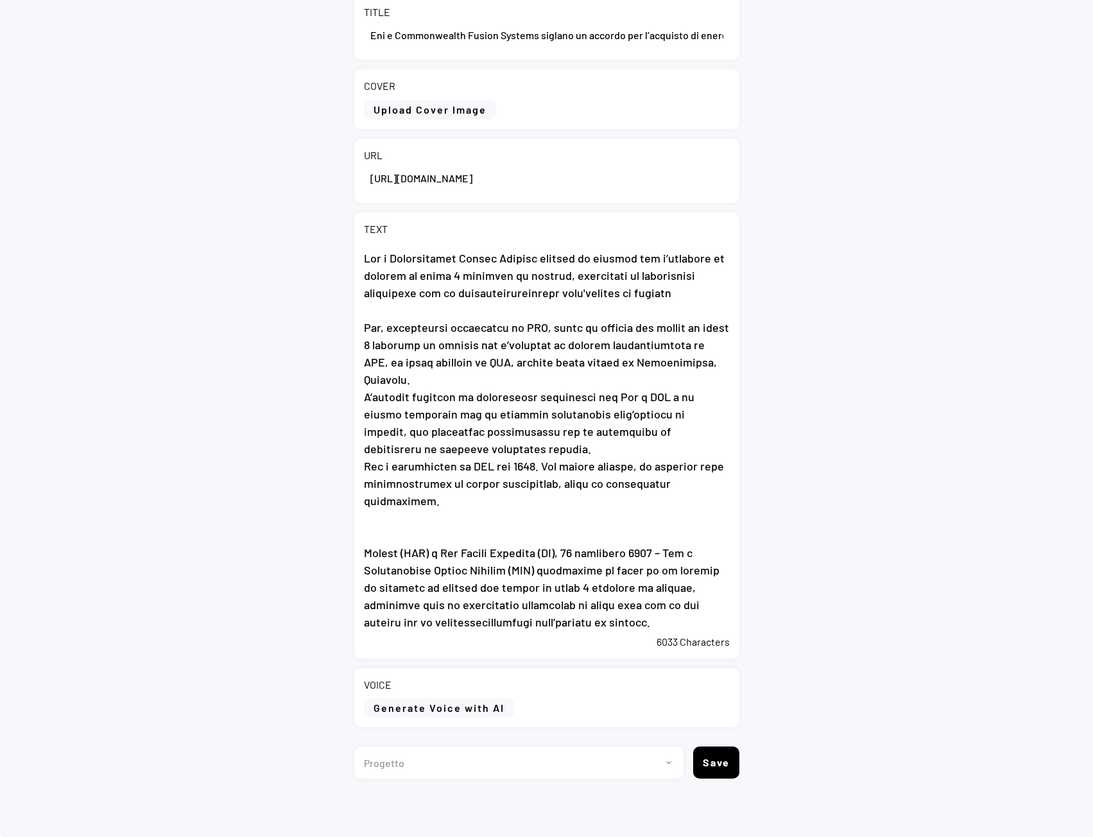  Describe the element at coordinates (379, 86) in the screenshot. I see `div: COVER` at that location.